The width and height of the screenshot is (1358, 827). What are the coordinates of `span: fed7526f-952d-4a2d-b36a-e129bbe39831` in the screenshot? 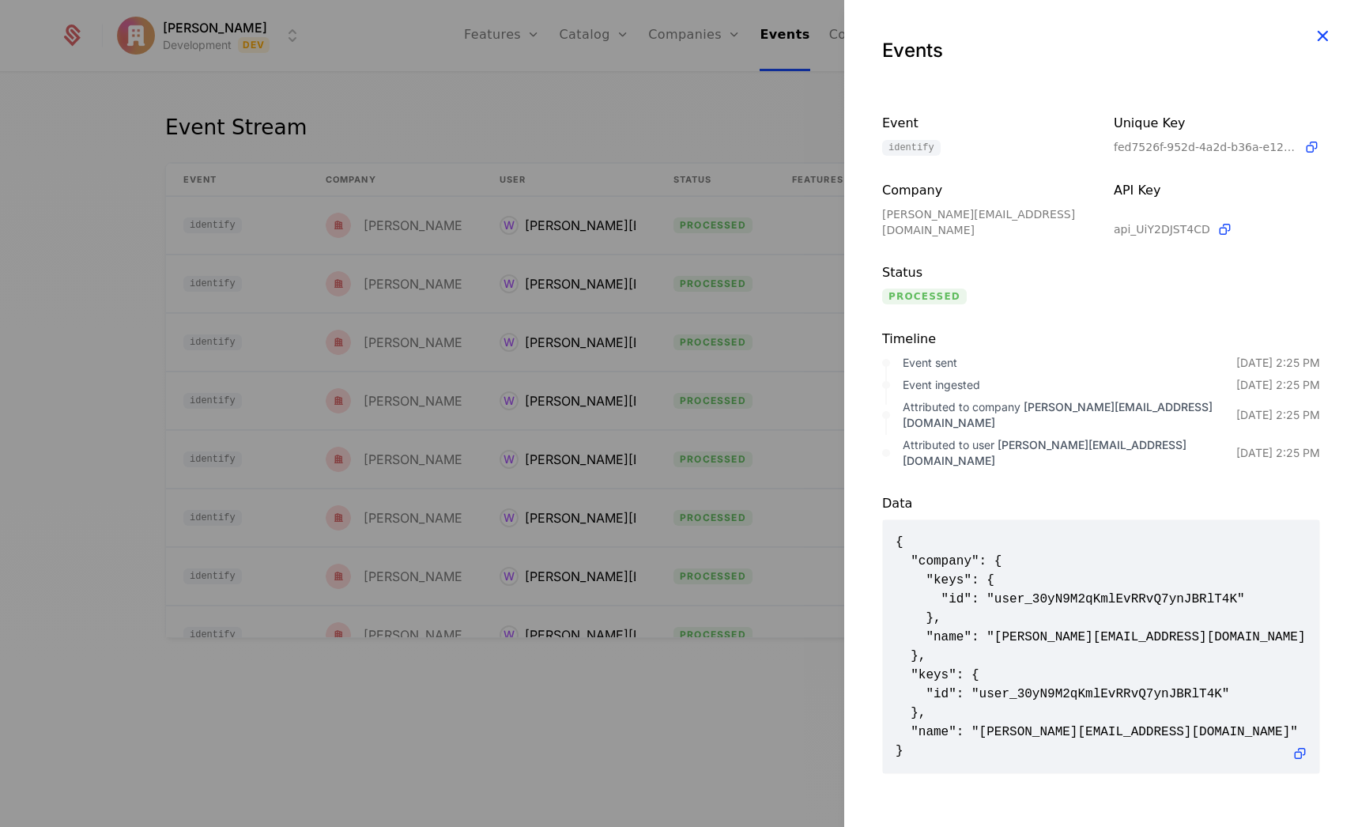 It's located at (1205, 147).